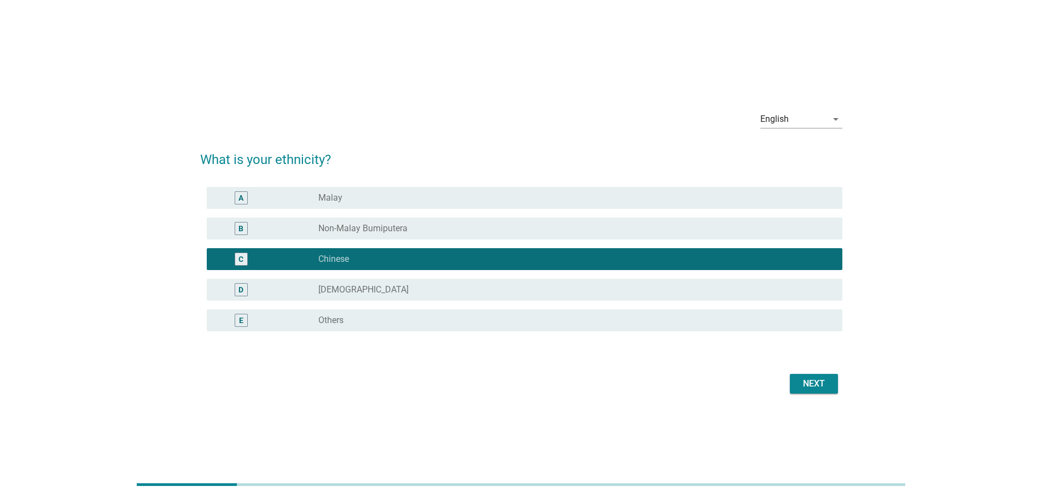  I want to click on label: Non-Malay Bumiputera, so click(363, 229).